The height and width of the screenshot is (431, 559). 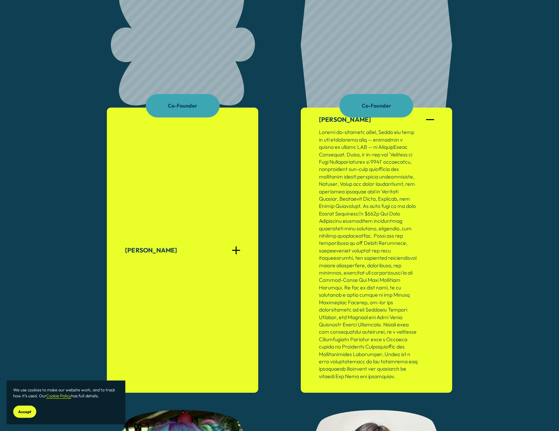 What do you see at coordinates (66, 402) in the screenshot?
I see `section: Cookie banner` at bounding box center [66, 402].